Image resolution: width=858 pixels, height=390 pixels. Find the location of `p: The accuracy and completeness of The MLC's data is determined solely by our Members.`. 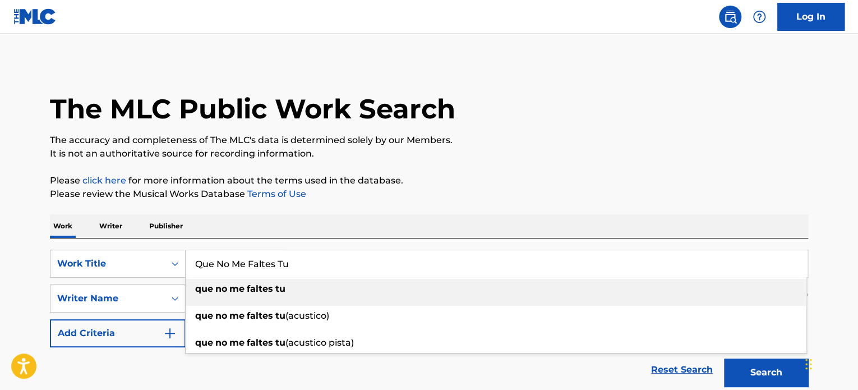

p: The accuracy and completeness of The MLC's data is determined solely by our Members. is located at coordinates (429, 140).